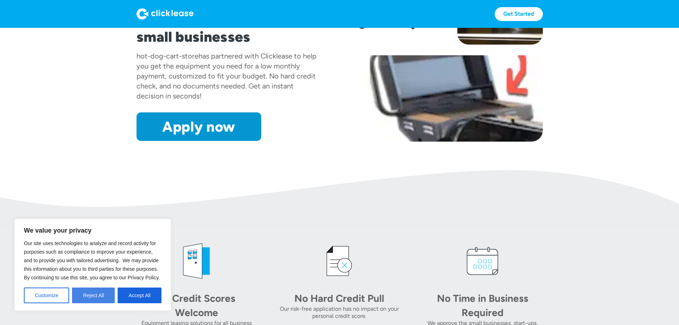 This screenshot has width=679, height=325. What do you see at coordinates (482, 305) in the screenshot?
I see `div: No Time in Business Required` at bounding box center [482, 305].